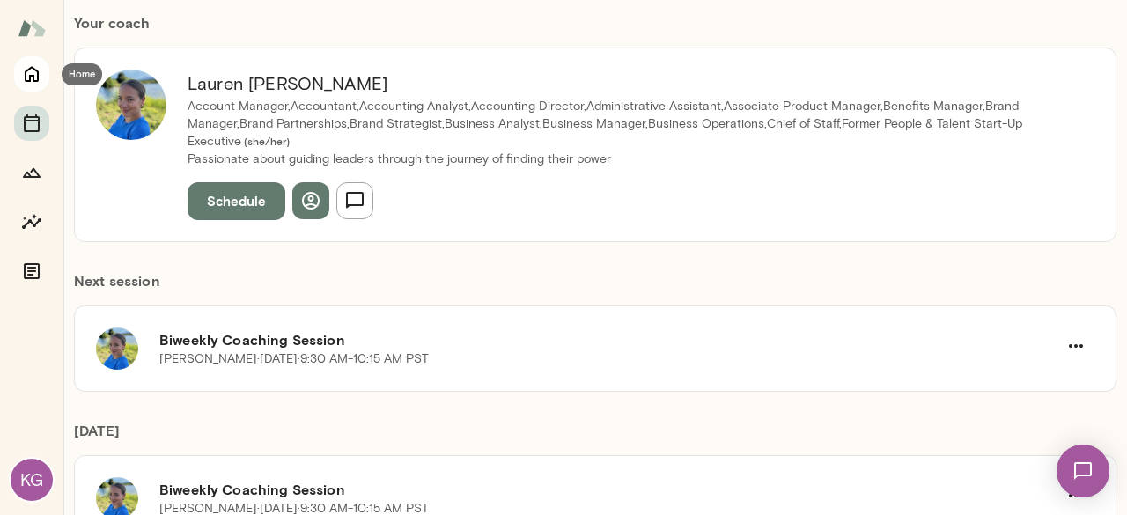 The height and width of the screenshot is (515, 1127). What do you see at coordinates (595, 288) in the screenshot?
I see `h6: Next session` at bounding box center [595, 288].